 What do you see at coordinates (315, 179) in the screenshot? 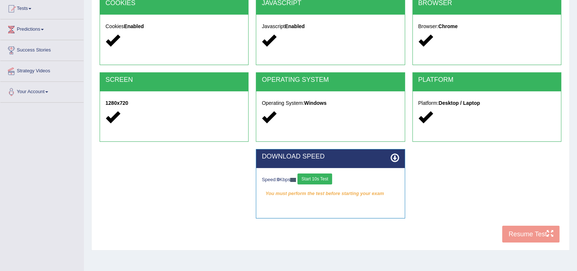
I see `button: Start 10s Test` at bounding box center [315, 179].